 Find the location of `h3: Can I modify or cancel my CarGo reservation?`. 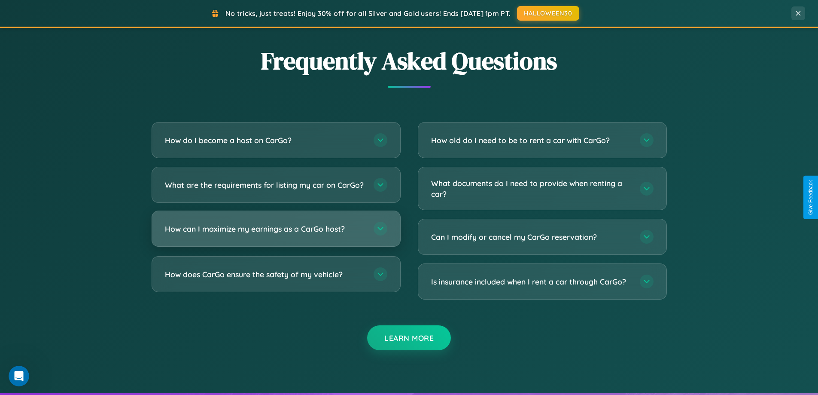

h3: Can I modify or cancel my CarGo reservation? is located at coordinates (531, 237).